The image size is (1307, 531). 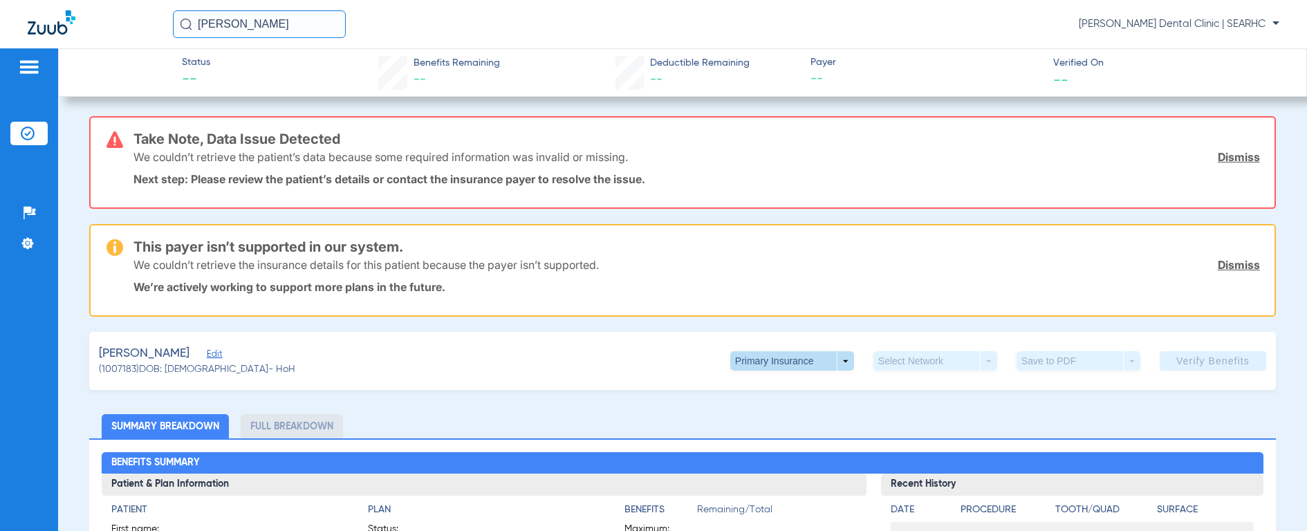 I want to click on app-breakdown-title: Procedure, so click(x=1006, y=512).